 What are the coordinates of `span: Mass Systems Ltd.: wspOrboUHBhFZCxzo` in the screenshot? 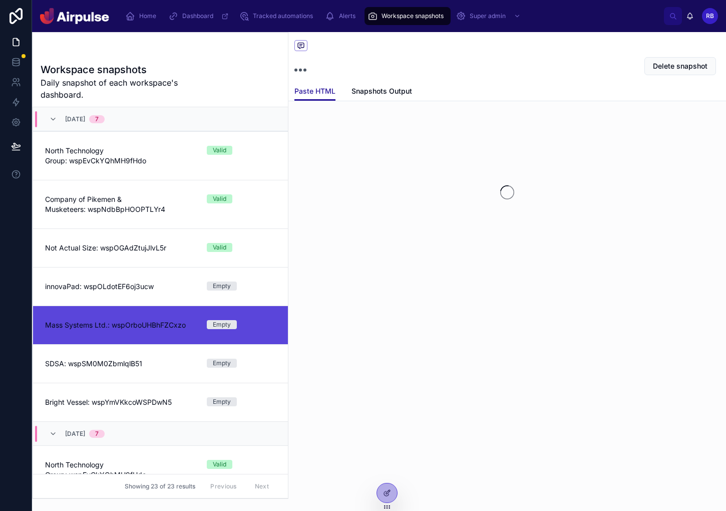 It's located at (120, 325).